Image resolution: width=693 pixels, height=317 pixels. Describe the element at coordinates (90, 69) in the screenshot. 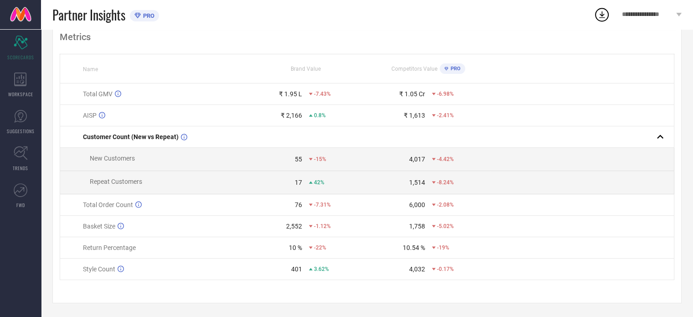

I see `span: Name` at that location.